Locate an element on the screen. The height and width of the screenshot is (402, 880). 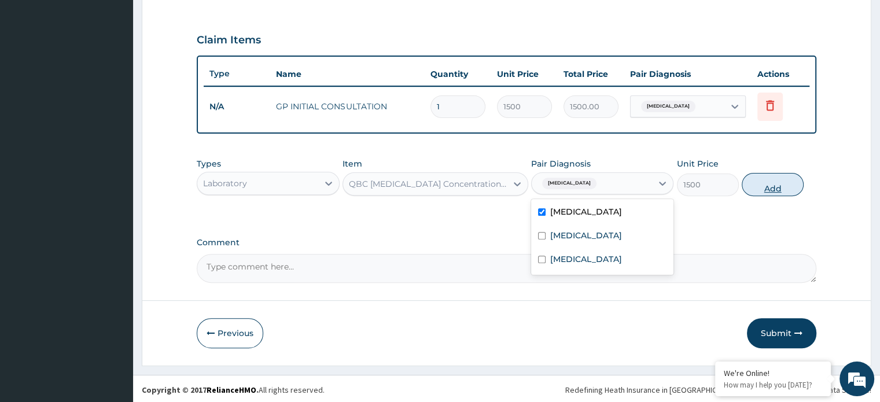
a: RelianceHMO is located at coordinates (231, 390).